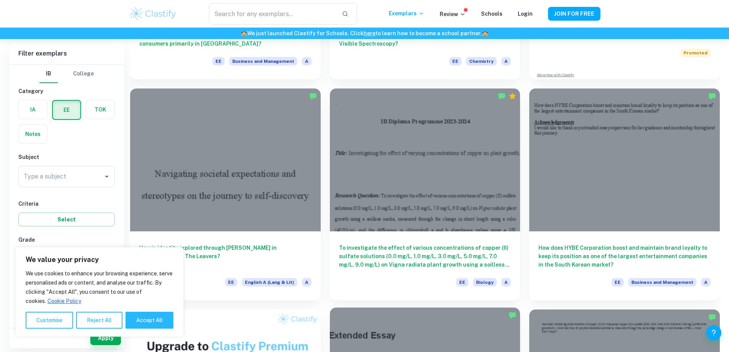 Image resolution: width=729 pixels, height=352 pixels. What do you see at coordinates (269, 282) in the screenshot?
I see `span: English A (Lang & Lit)` at bounding box center [269, 282].